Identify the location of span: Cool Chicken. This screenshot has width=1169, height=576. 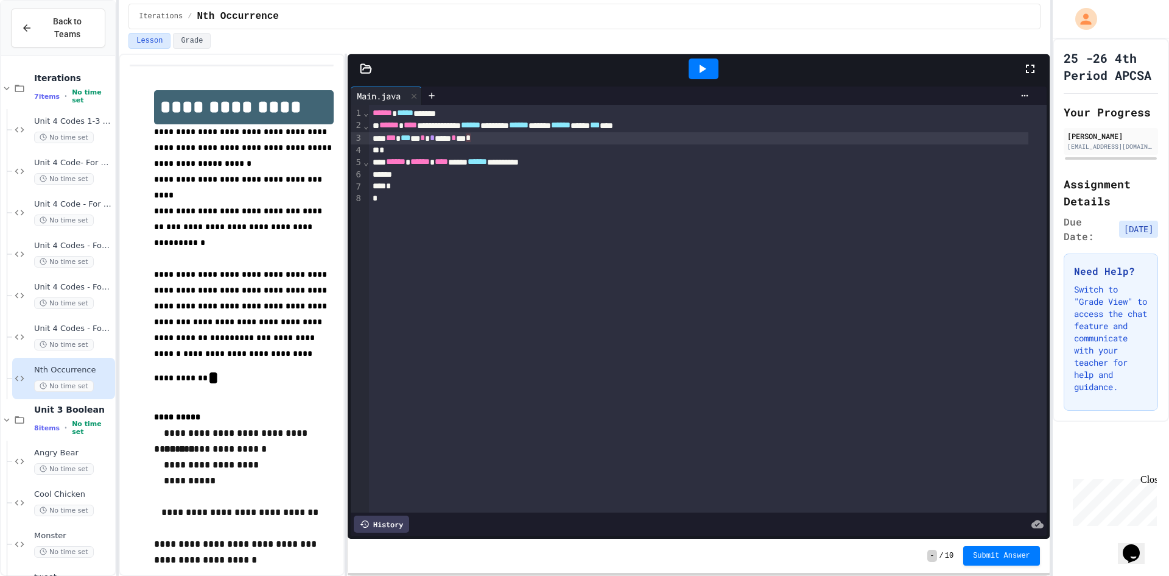
(73, 494).